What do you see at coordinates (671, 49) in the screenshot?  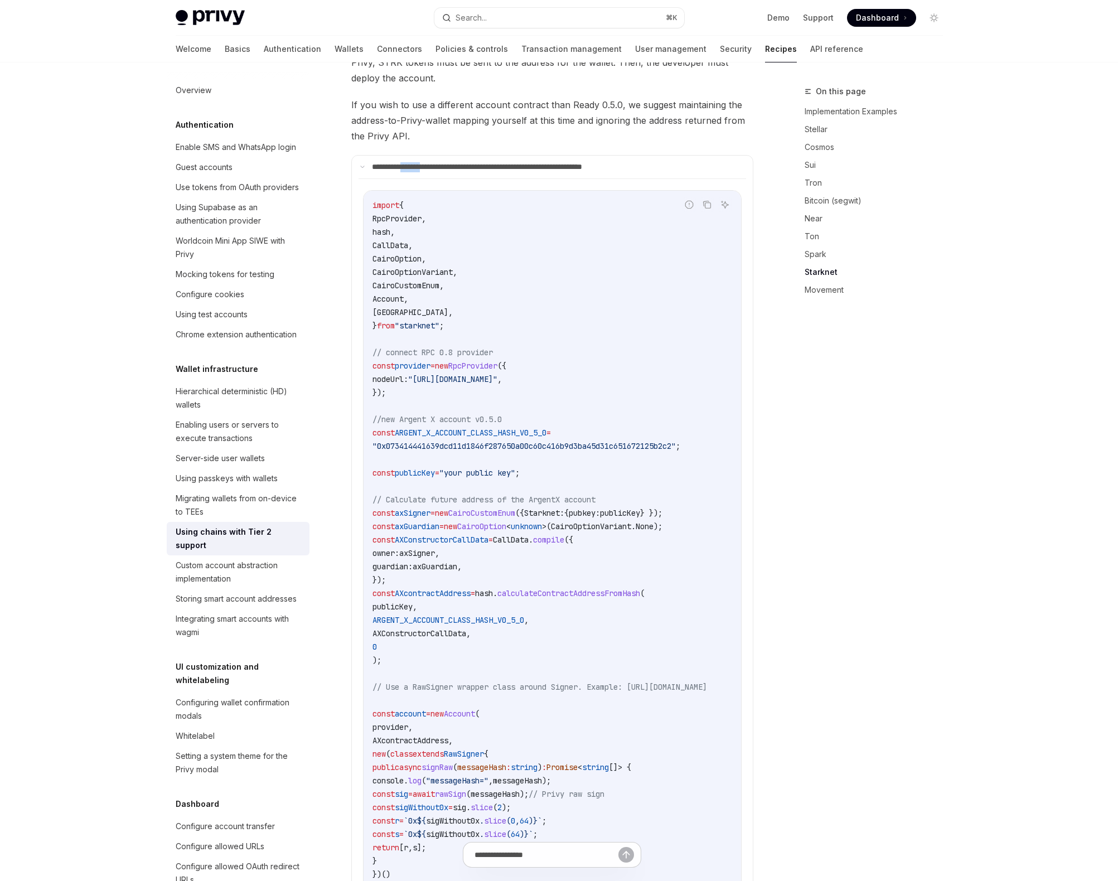 I see `a: User management` at bounding box center [671, 49].